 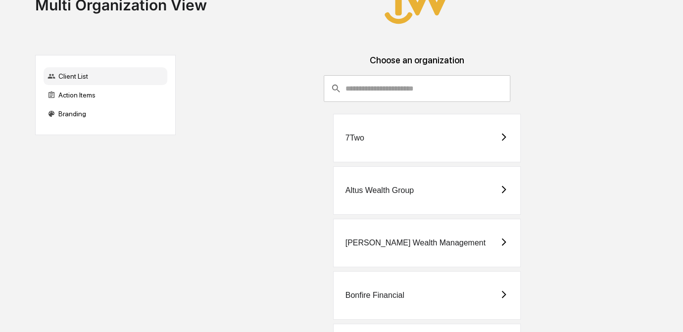 What do you see at coordinates (42, 16) in the screenshot?
I see `span: Preclearance` at bounding box center [42, 16].